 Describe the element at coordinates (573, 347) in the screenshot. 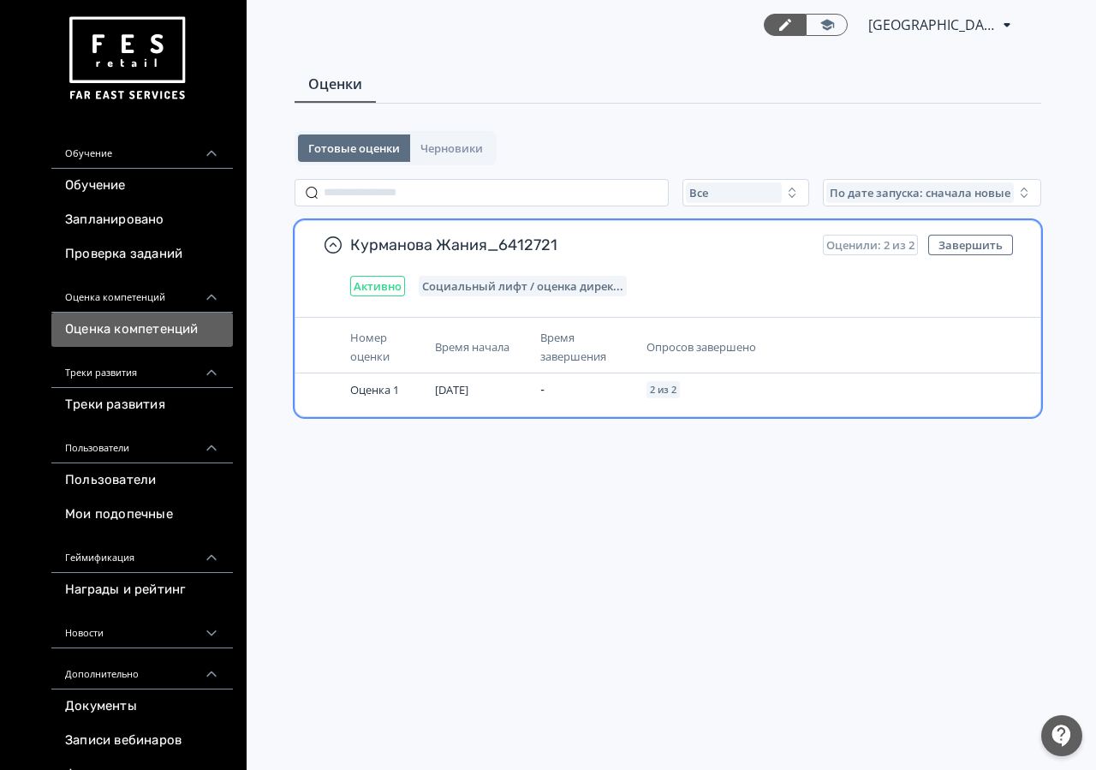

I see `span: Время завершения` at that location.